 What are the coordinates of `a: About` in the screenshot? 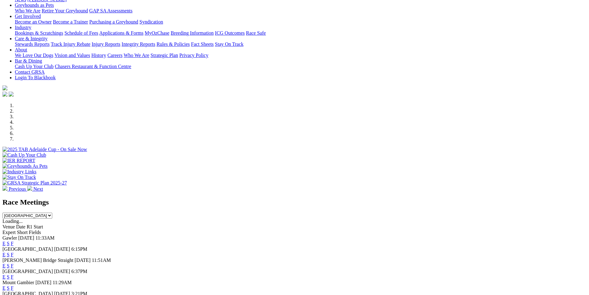 It's located at (21, 49).